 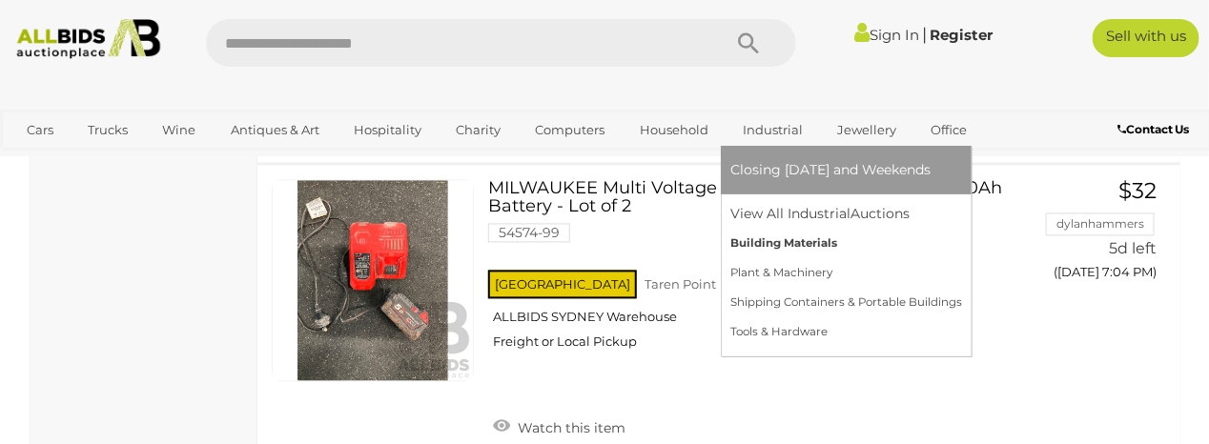 I want to click on a: Sell with us, so click(x=1146, y=38).